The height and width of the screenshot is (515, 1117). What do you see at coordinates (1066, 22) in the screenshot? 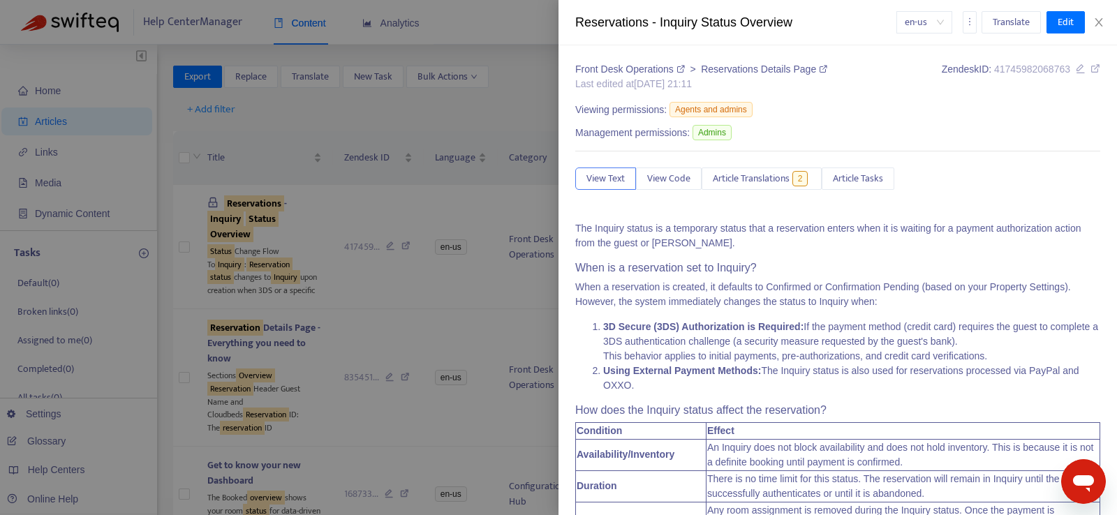
I see `button: Edit` at bounding box center [1066, 22].